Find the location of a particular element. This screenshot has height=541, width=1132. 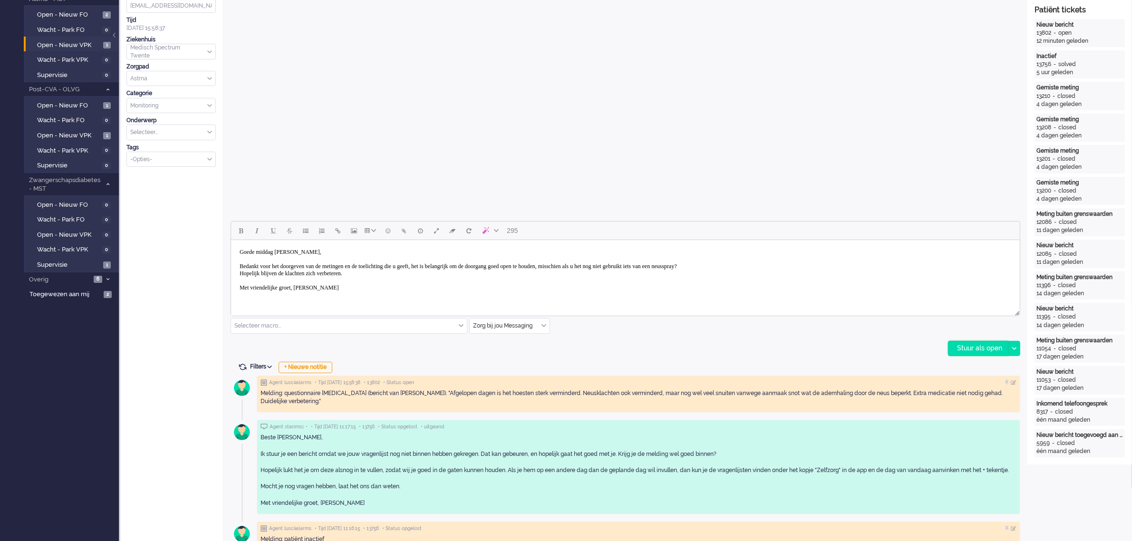

span: Toegewezen aan mij is located at coordinates (65, 294).